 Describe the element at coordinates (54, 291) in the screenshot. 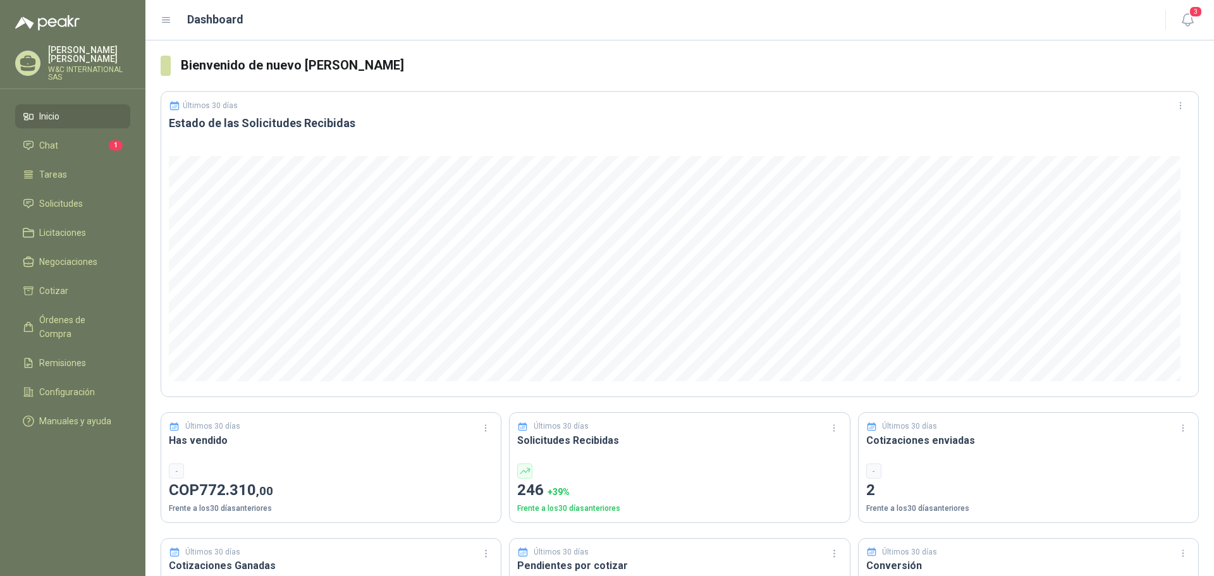

I see `span: Cotizar` at that location.